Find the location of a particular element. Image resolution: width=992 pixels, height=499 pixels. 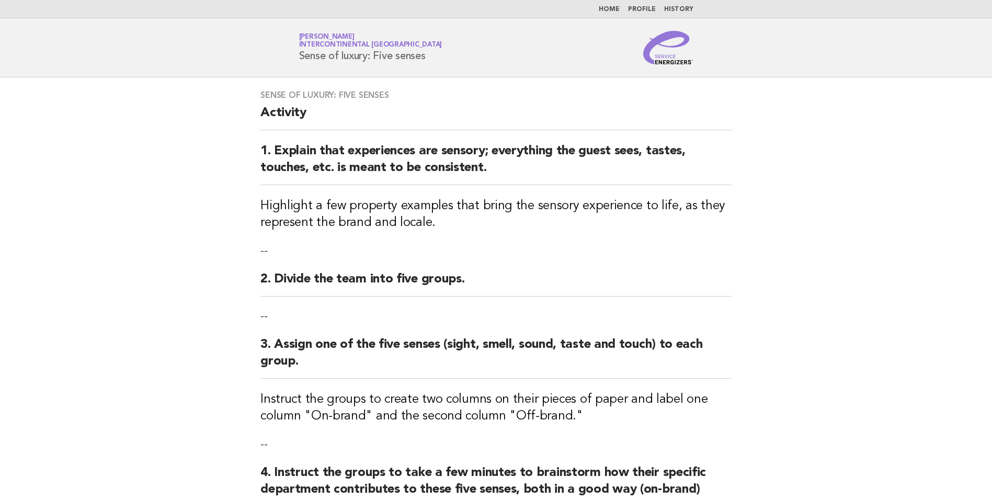

h2: Activity is located at coordinates (496, 117).